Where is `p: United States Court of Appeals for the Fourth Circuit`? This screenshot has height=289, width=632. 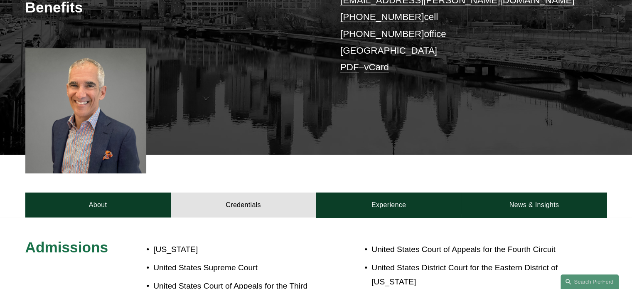
p: United States Court of Appeals for the Fourth Circuit is located at coordinates (465, 249).